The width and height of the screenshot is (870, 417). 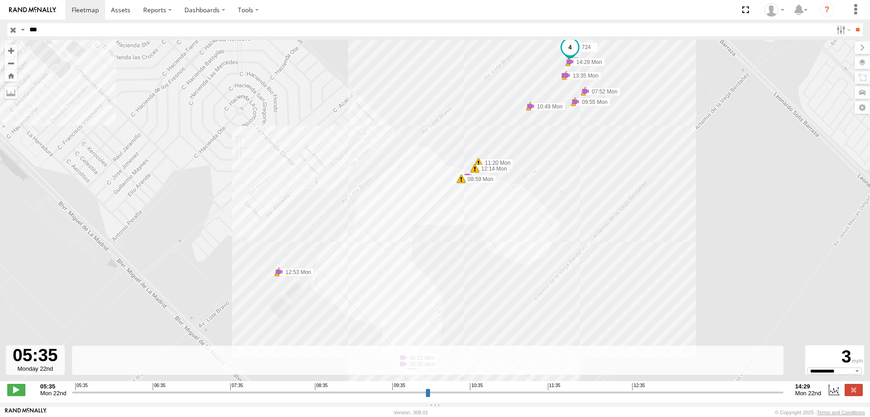 What do you see at coordinates (854, 389) in the screenshot?
I see `label: Close` at bounding box center [854, 389].